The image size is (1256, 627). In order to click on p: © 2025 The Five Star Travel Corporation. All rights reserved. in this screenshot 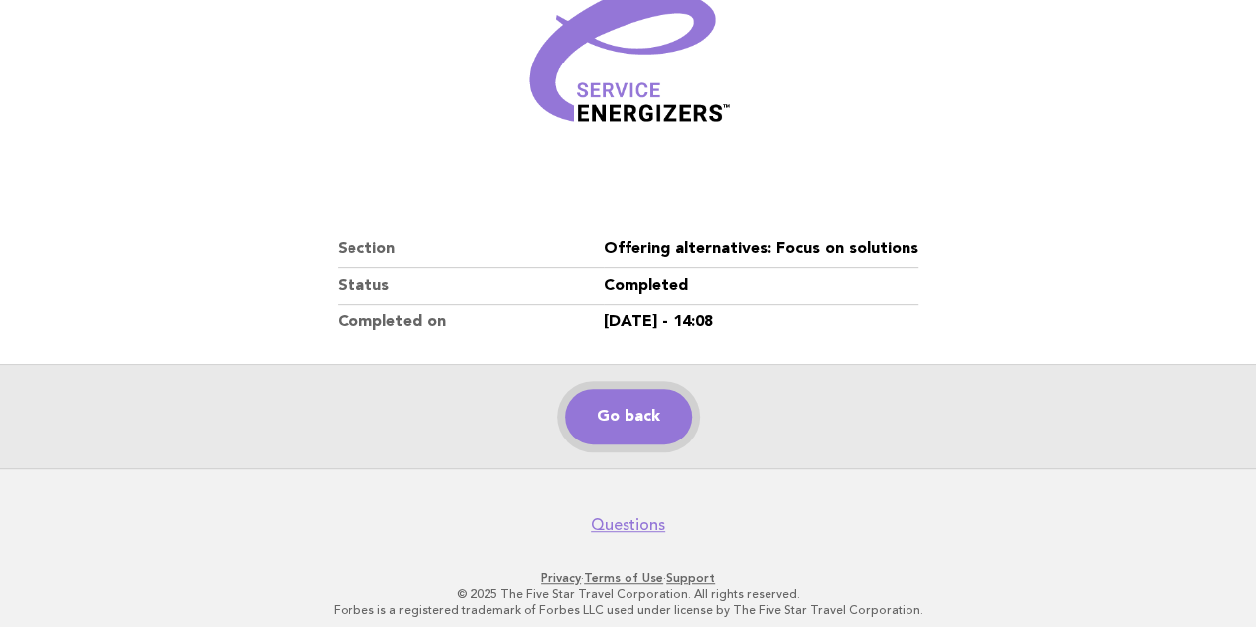, I will do `click(627, 595)`.